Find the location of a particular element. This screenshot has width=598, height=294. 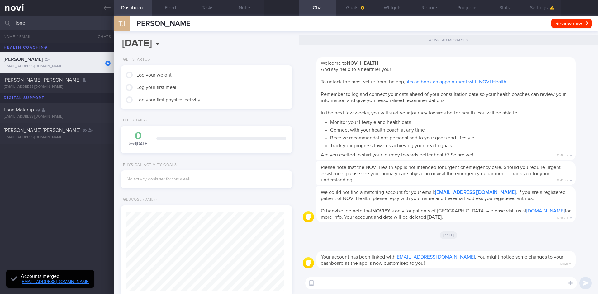

li: Connect with your health coach at any time is located at coordinates (450, 129).